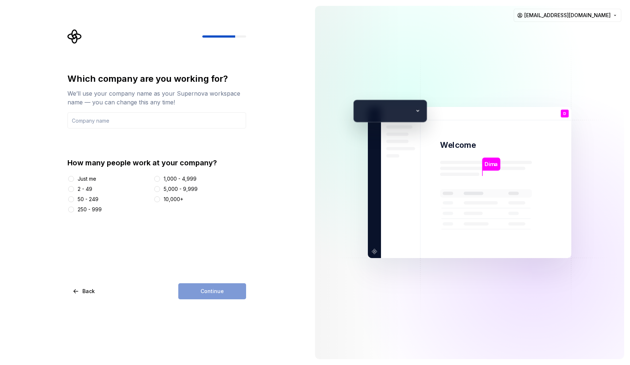 The width and height of the screenshot is (630, 365). I want to click on button: Back, so click(84, 291).